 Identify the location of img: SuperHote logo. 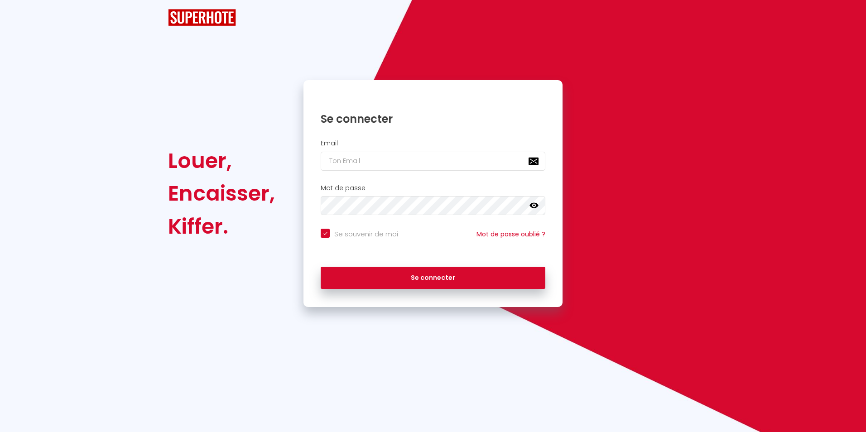
(202, 17).